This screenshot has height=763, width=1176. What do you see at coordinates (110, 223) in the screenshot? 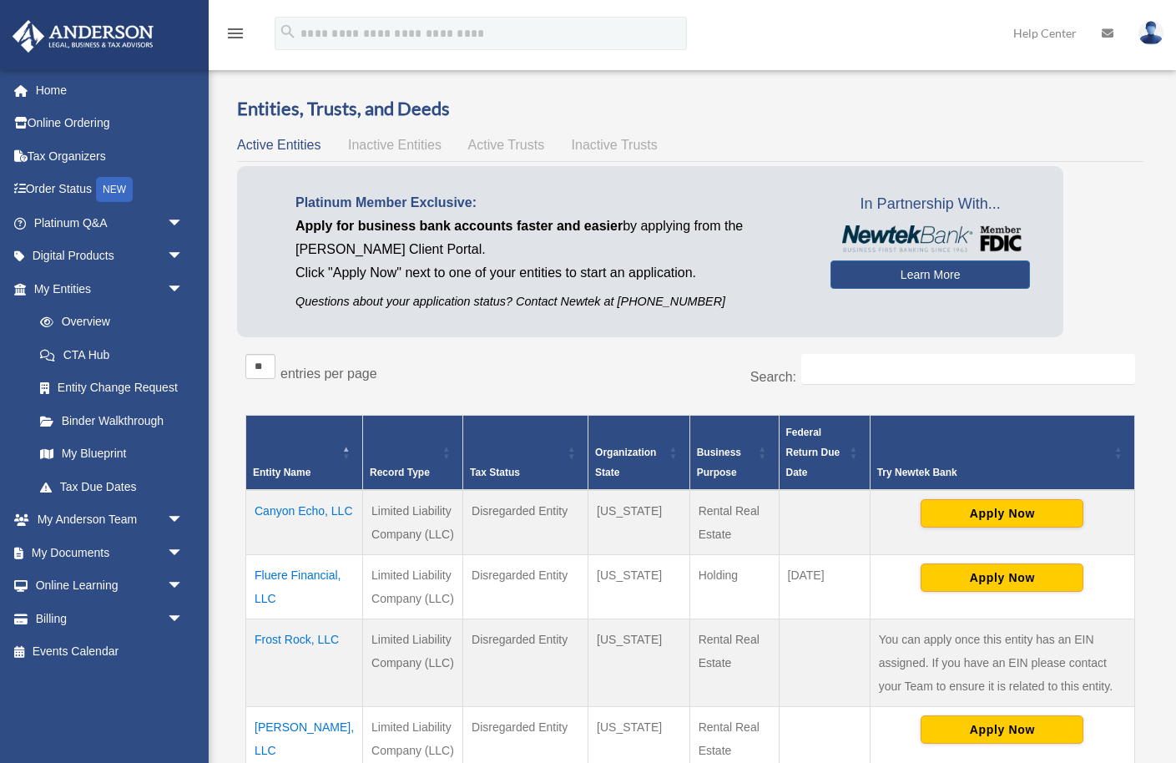
I see `a: Platinum Q&Aarrow_drop_down` at bounding box center [110, 223].